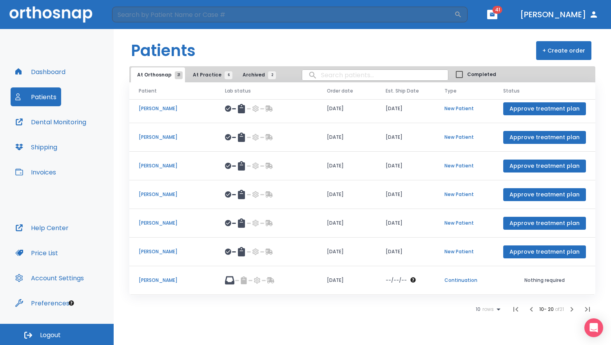  I want to click on span: Est. Ship Date, so click(402, 91).